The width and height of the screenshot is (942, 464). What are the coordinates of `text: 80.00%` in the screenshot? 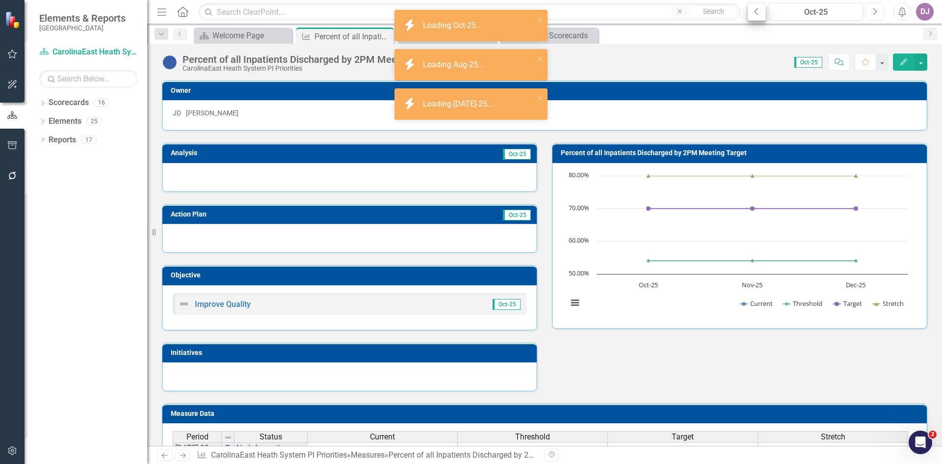 It's located at (579, 175).